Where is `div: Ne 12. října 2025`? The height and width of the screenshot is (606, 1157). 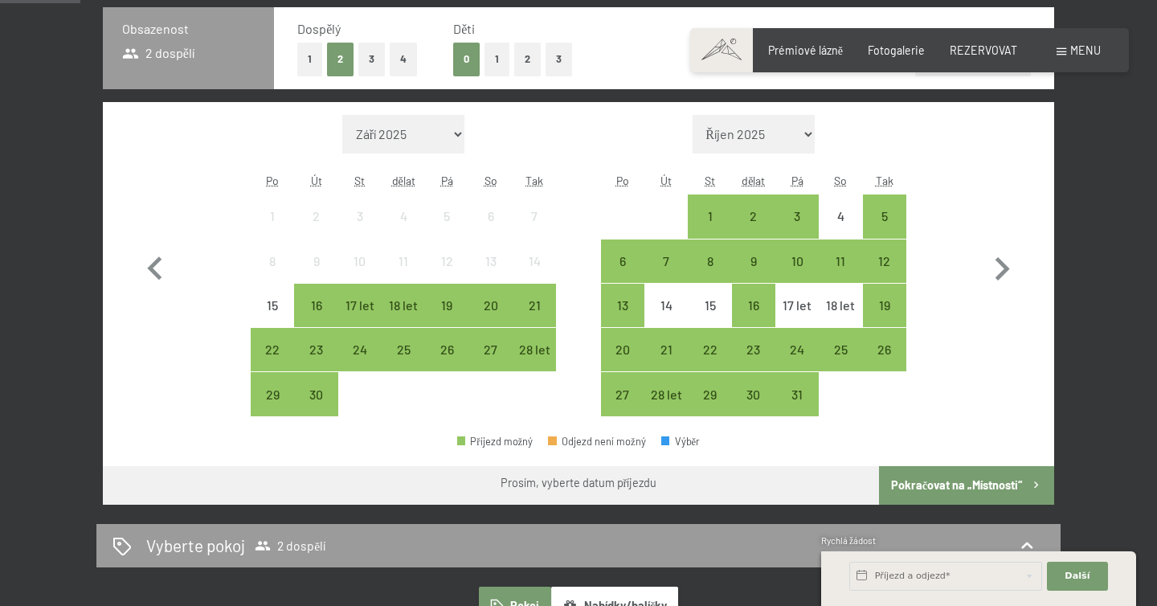
div: Ne 12. října 2025 is located at coordinates (885, 261).